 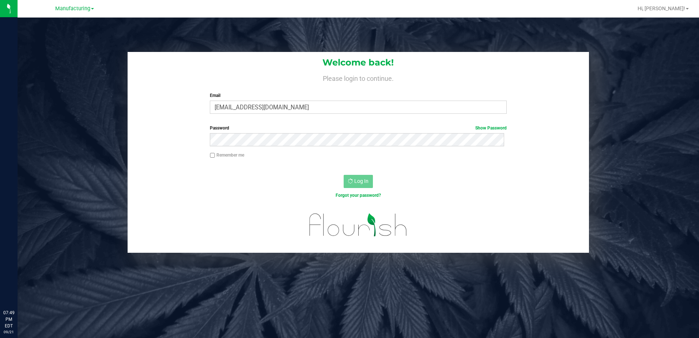 What do you see at coordinates (9, 332) in the screenshot?
I see `p: 09/21` at bounding box center [9, 332].